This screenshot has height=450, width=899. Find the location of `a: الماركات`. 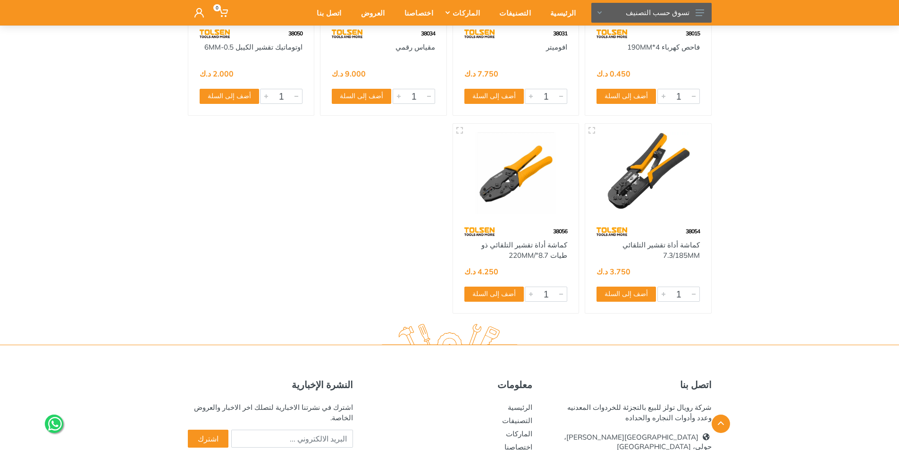

a: الماركات is located at coordinates (519, 433).